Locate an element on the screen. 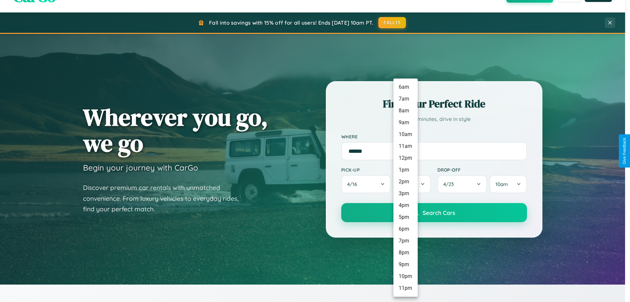 Image resolution: width=630 pixels, height=302 pixels. li: 10am is located at coordinates (406, 134).